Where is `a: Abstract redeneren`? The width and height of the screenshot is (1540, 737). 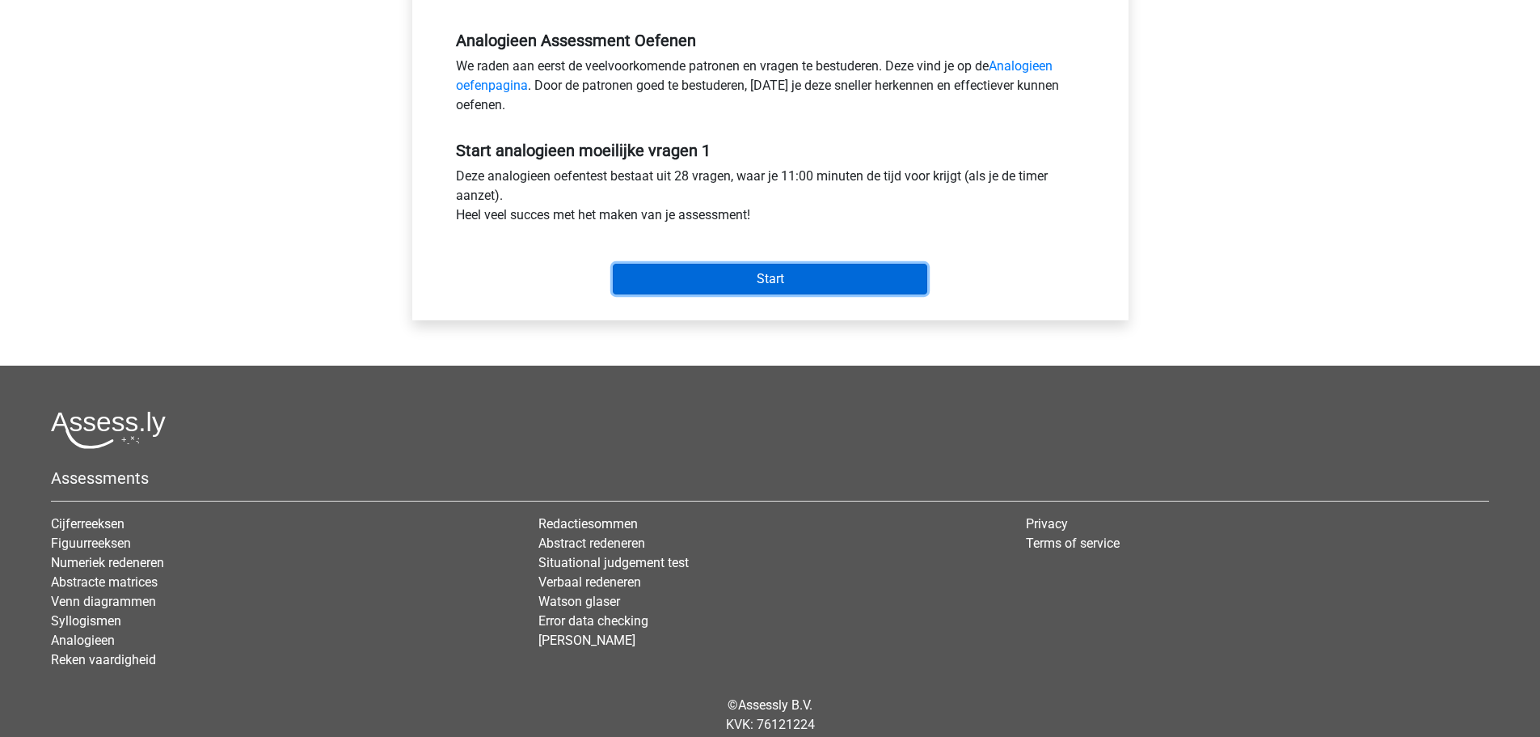
a: Abstract redeneren is located at coordinates (592, 543).